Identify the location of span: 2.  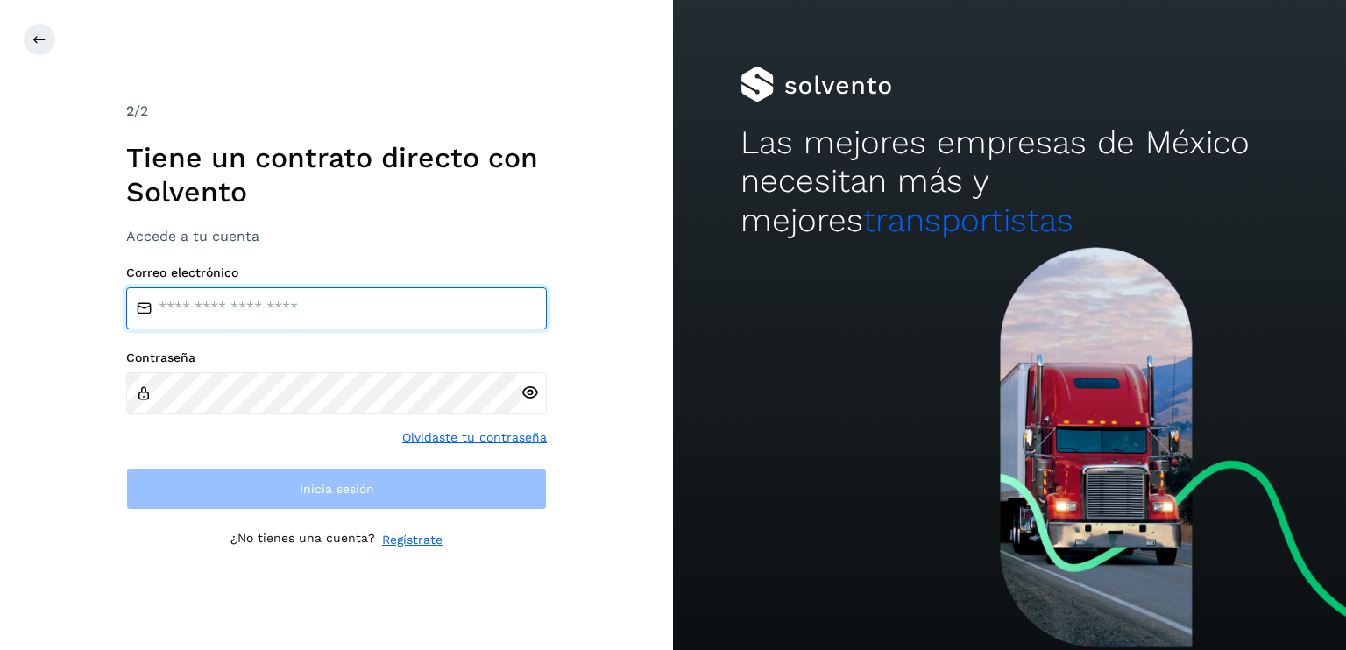
(130, 110).